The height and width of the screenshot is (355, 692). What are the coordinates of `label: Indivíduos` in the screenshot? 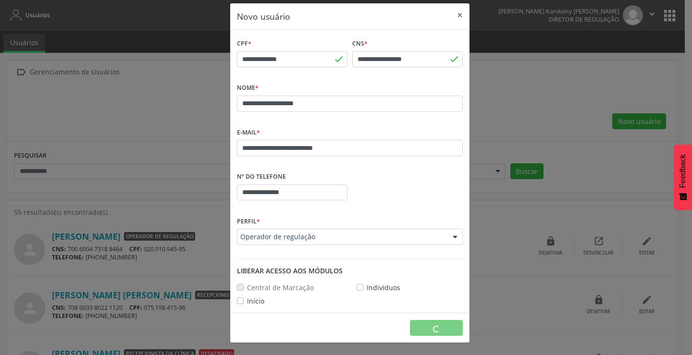 It's located at (384, 287).